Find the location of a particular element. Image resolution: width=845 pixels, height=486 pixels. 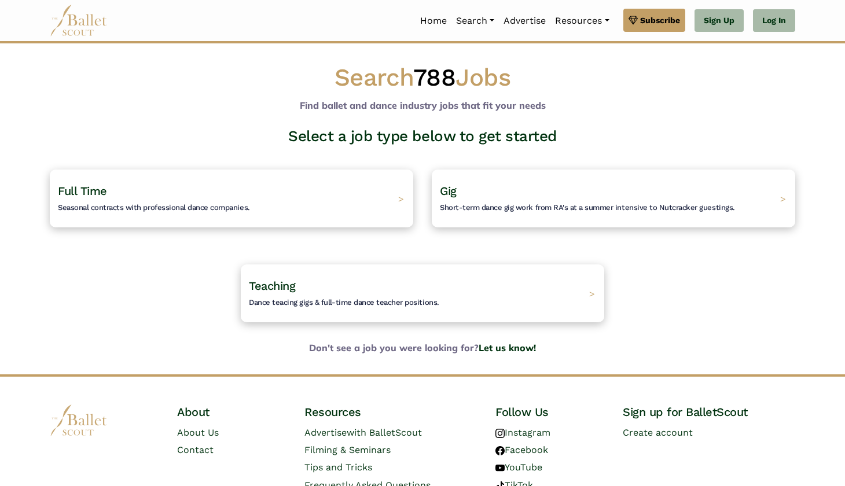

span: Dance teacing gigs & full-time dance teacher positions. is located at coordinates (344, 302).